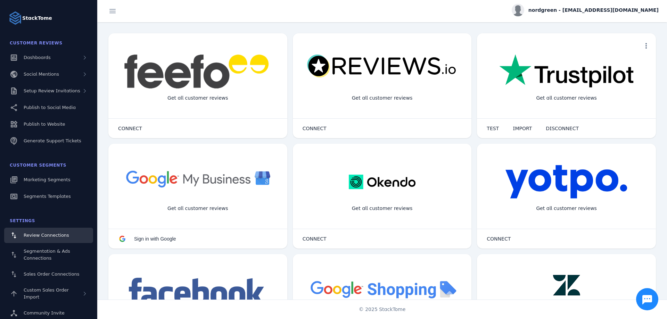 This screenshot has height=319, width=667. Describe the element at coordinates (522, 129) in the screenshot. I see `button: IMPORT` at that location.